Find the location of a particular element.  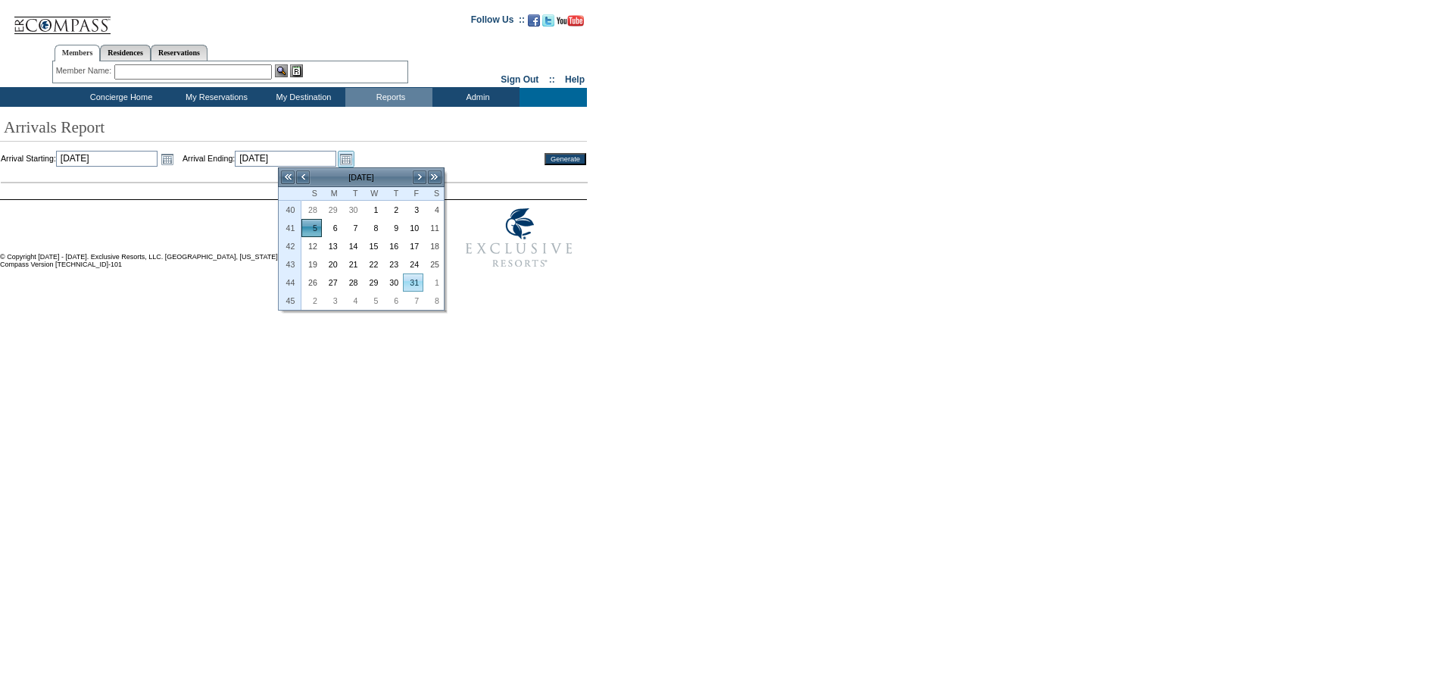

a: 20 is located at coordinates (332, 264).